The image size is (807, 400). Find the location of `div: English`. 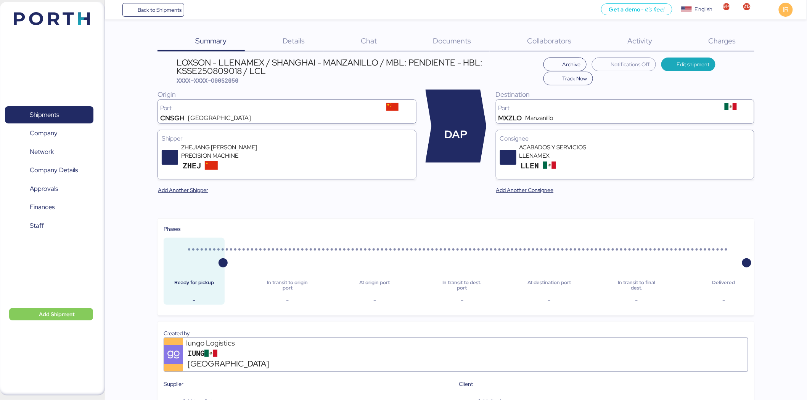

div: English is located at coordinates (704, 9).